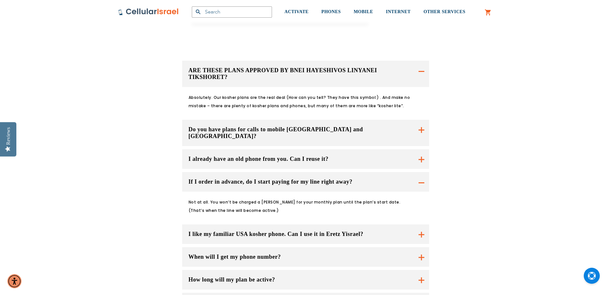 This screenshot has width=611, height=295. I want to click on span: ACTIVATE, so click(296, 12).